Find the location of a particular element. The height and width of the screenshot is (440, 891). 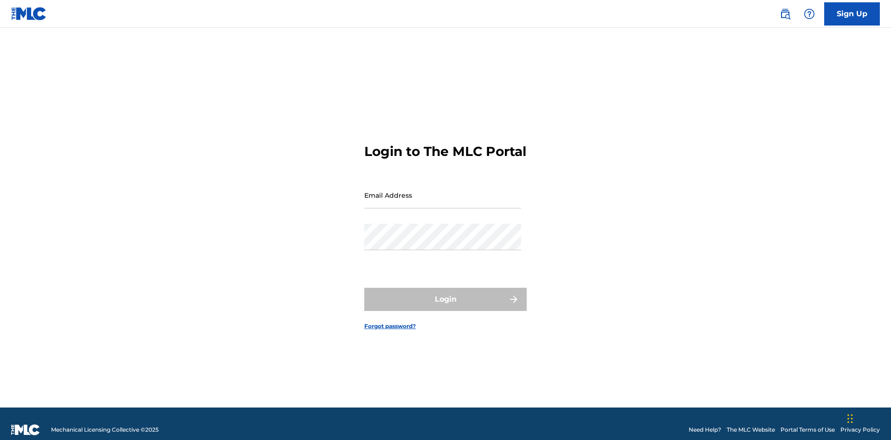

img: search is located at coordinates (785, 14).